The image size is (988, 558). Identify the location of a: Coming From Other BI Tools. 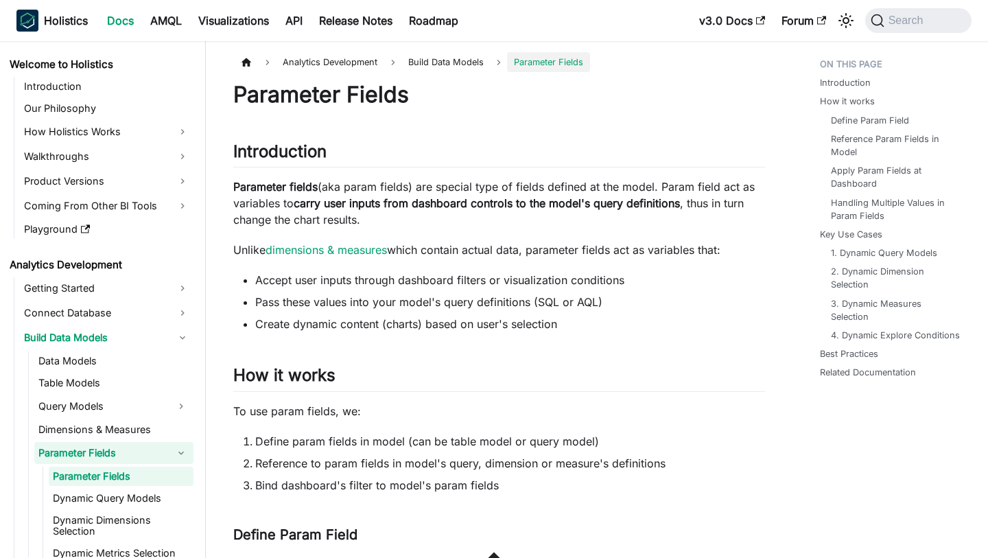
(106, 206).